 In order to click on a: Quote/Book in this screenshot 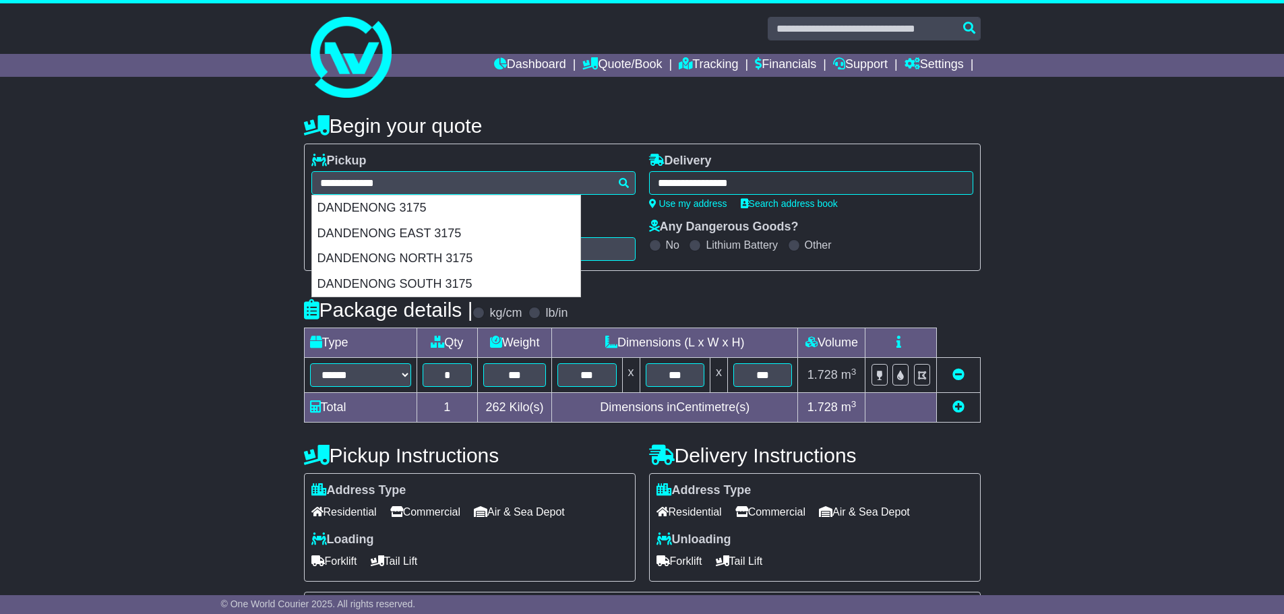, I will do `click(622, 65)`.